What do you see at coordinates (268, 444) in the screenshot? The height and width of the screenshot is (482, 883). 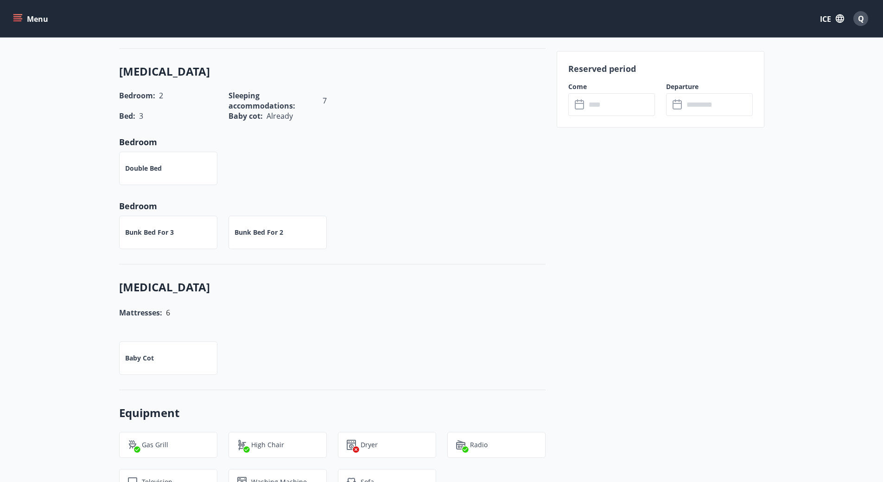 I see `font: High chair` at bounding box center [268, 444].